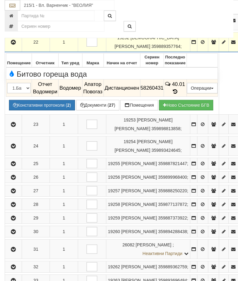  What do you see at coordinates (42, 105) in the screenshot?
I see `button: Констативни протоколи (2)` at bounding box center [42, 105].